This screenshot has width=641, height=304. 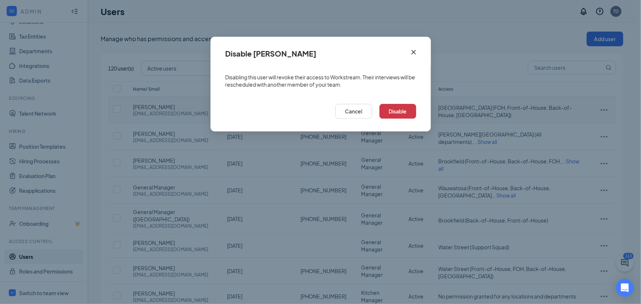 I want to click on div: Open Intercom Messenger, so click(x=624, y=288).